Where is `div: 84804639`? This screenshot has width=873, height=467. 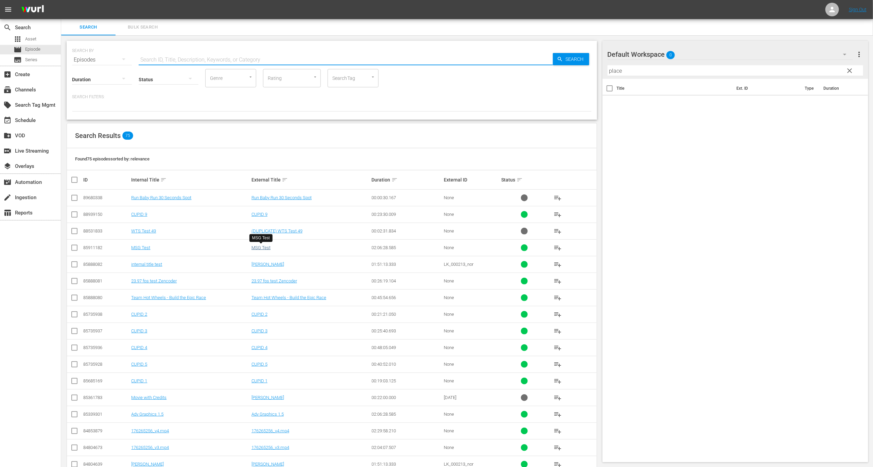
div: 84804639 is located at coordinates (106, 464).